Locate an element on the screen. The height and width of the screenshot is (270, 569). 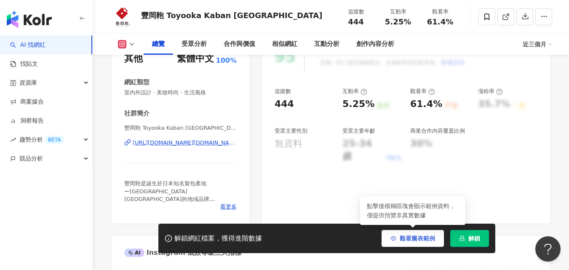
span: 看更多 is located at coordinates (228, 207).